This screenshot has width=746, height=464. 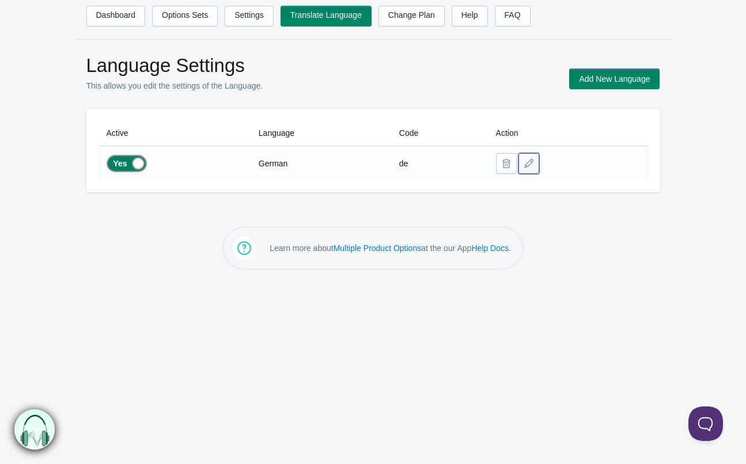 What do you see at coordinates (116, 16) in the screenshot?
I see `a: Dashboard` at bounding box center [116, 16].